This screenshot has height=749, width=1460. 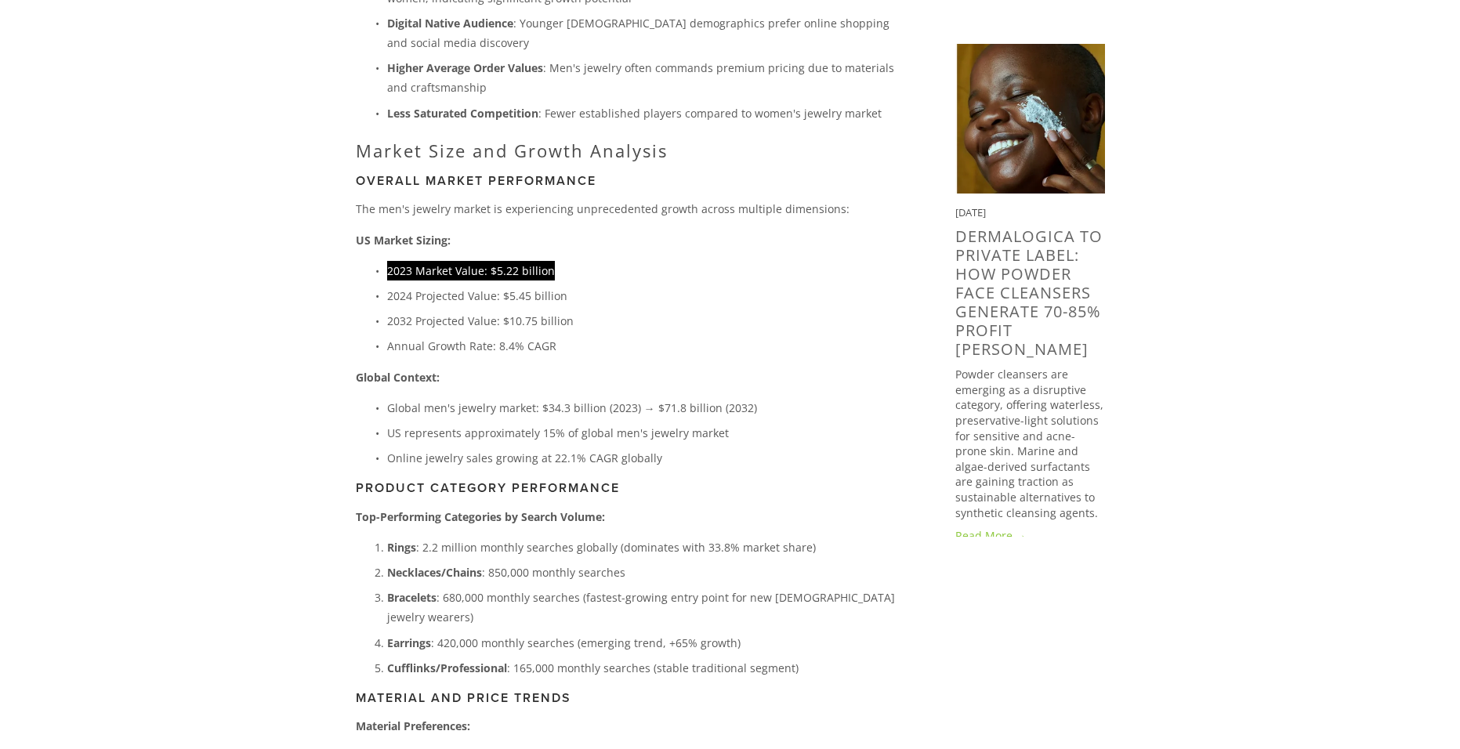 I want to click on p: Annual Growth Rate: 8.4% CAGR, so click(x=646, y=346).